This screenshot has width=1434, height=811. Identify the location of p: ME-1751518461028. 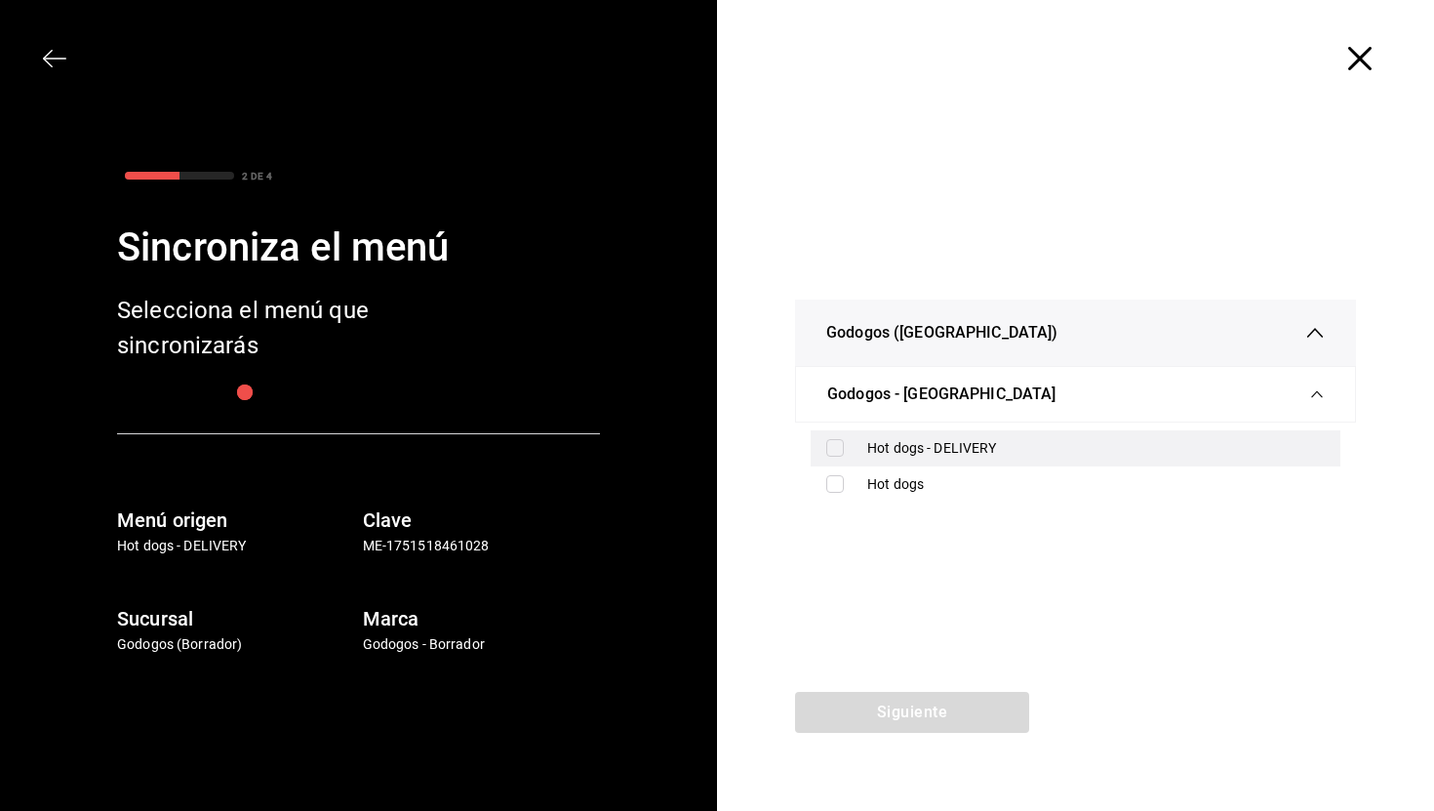
(482, 545).